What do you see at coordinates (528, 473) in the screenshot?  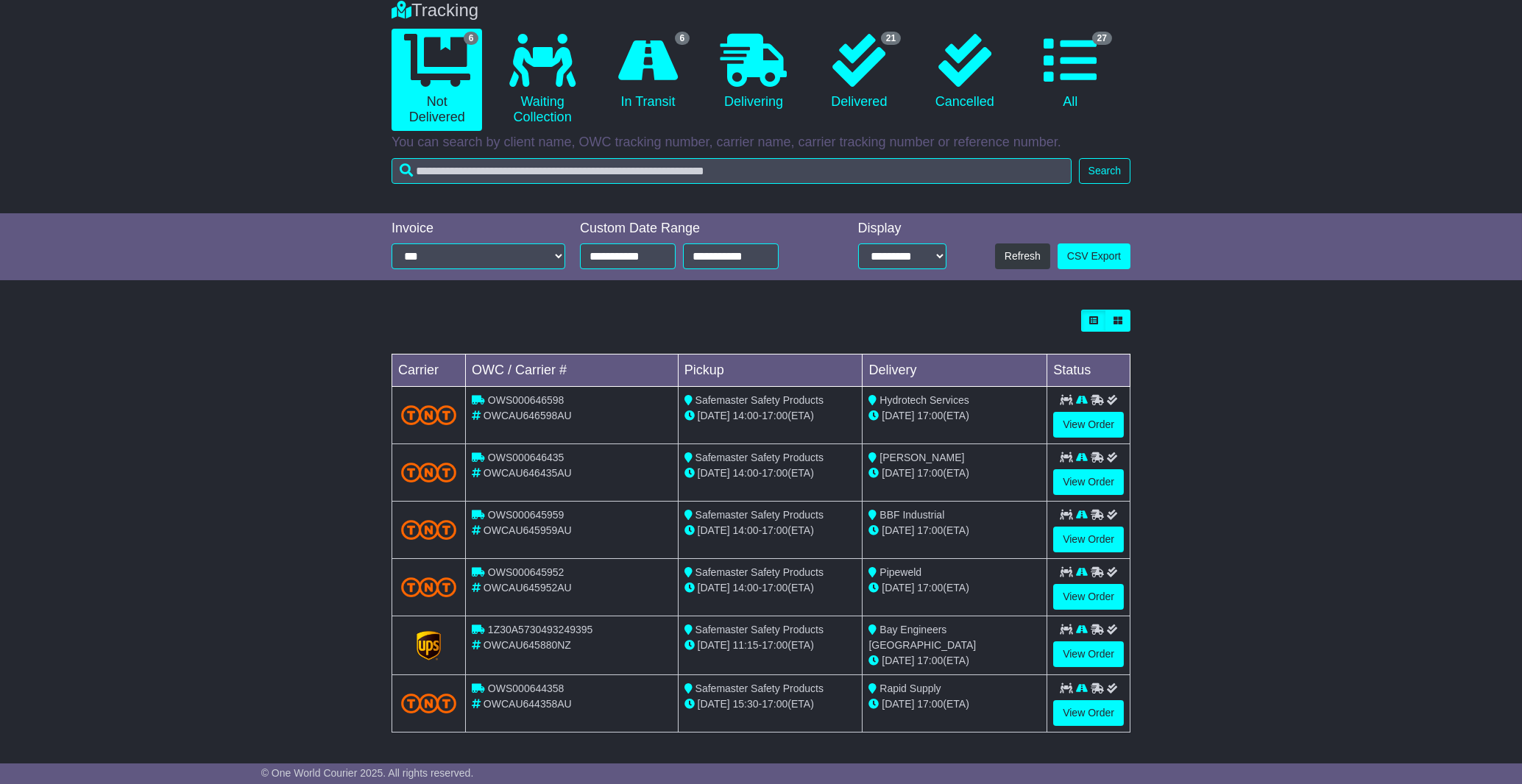 I see `span: OWCAU646435AU` at bounding box center [528, 473].